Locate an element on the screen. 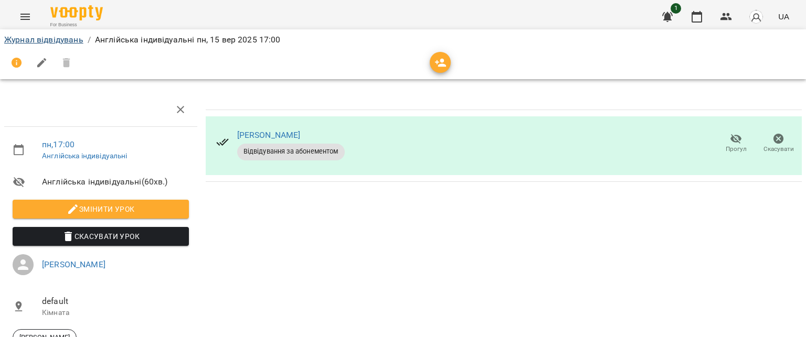 This screenshot has height=337, width=806. p: Англійська індивідуальні пн, 15 вер 2025 17:00 is located at coordinates (188, 40).